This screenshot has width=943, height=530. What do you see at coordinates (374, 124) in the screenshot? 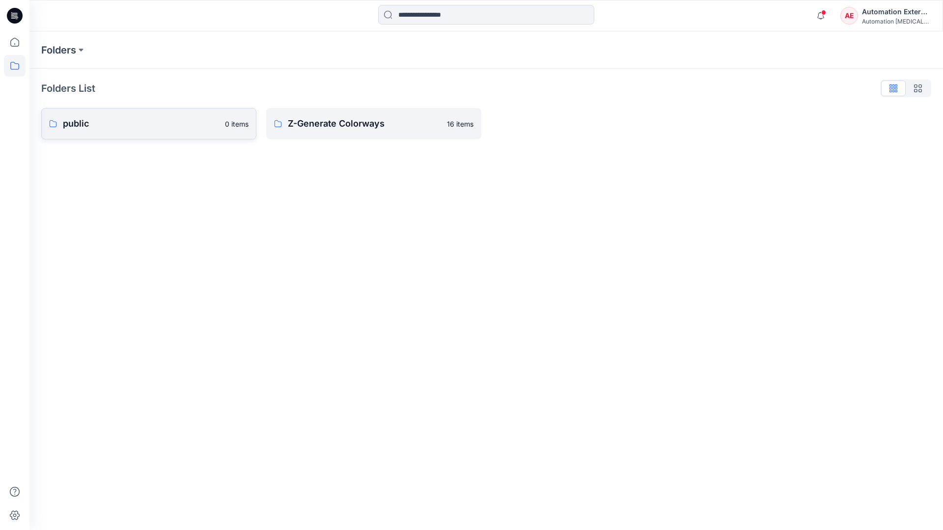
I see `a: Z-Generate Colorways16 items` at bounding box center [374, 124].